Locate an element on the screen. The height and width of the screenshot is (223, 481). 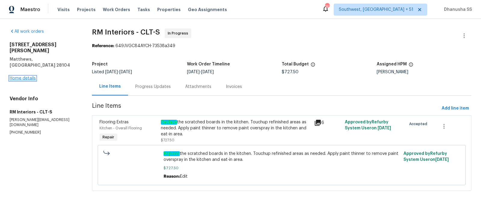
div: Attachments is located at coordinates (198, 87).